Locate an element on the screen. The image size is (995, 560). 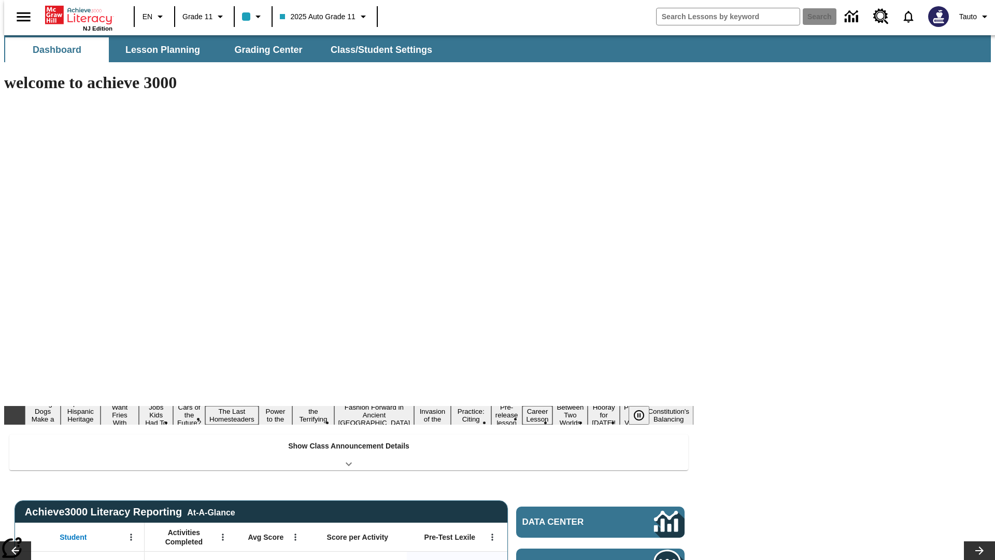
span: NJ Edition is located at coordinates (97, 29).